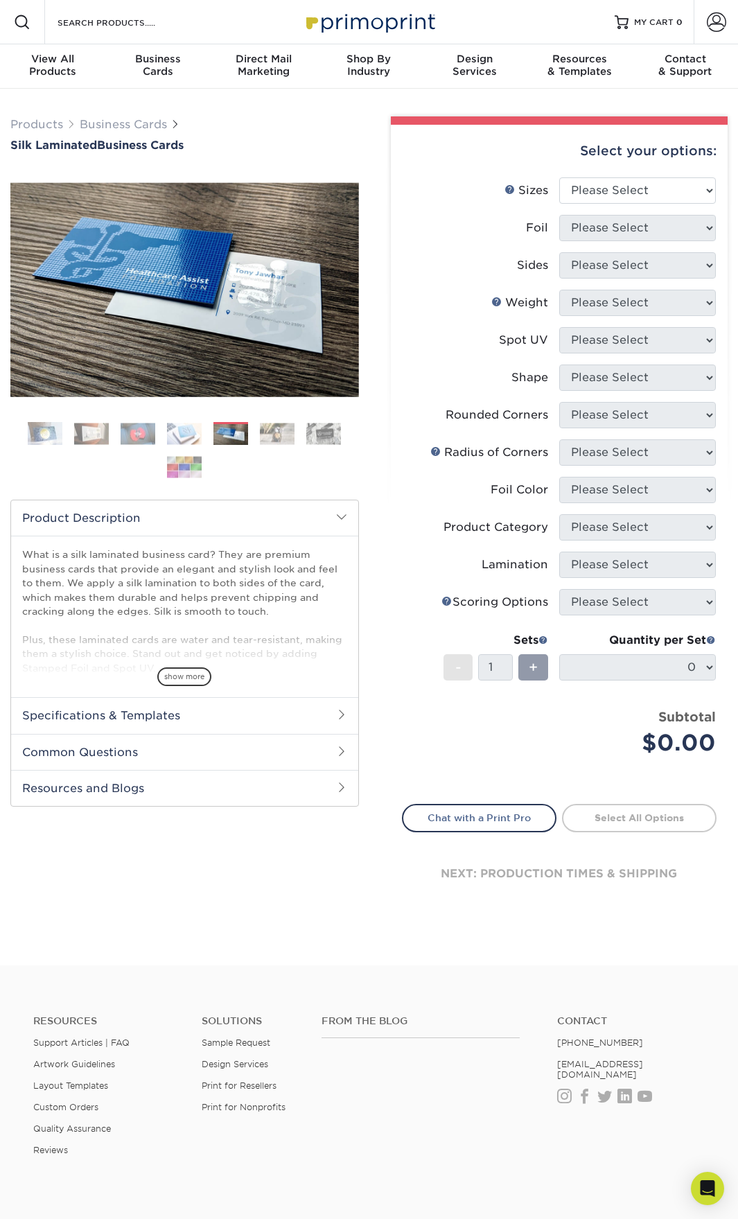 The image size is (738, 1219). Describe the element at coordinates (184, 145) in the screenshot. I see `a: Silk LaminatedBusiness Cards` at that location.